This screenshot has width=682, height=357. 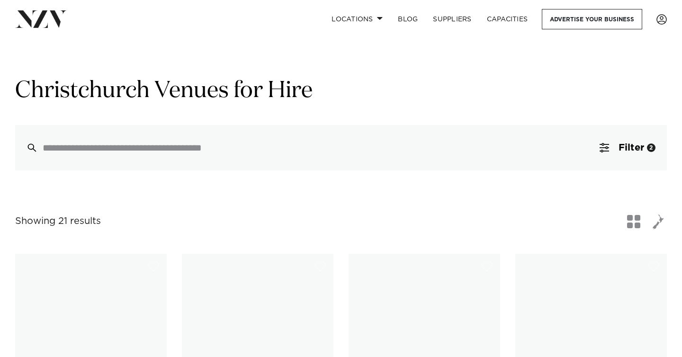 I want to click on h1: Christchurch Venues for Hire, so click(x=341, y=91).